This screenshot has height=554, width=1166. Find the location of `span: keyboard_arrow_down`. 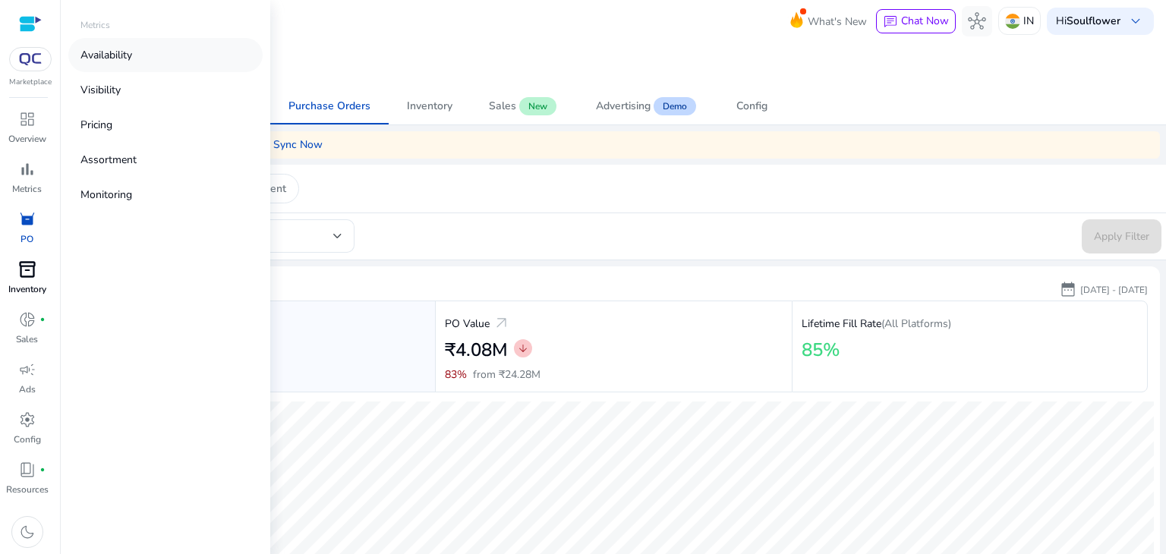

span: keyboard_arrow_down is located at coordinates (1135, 21).